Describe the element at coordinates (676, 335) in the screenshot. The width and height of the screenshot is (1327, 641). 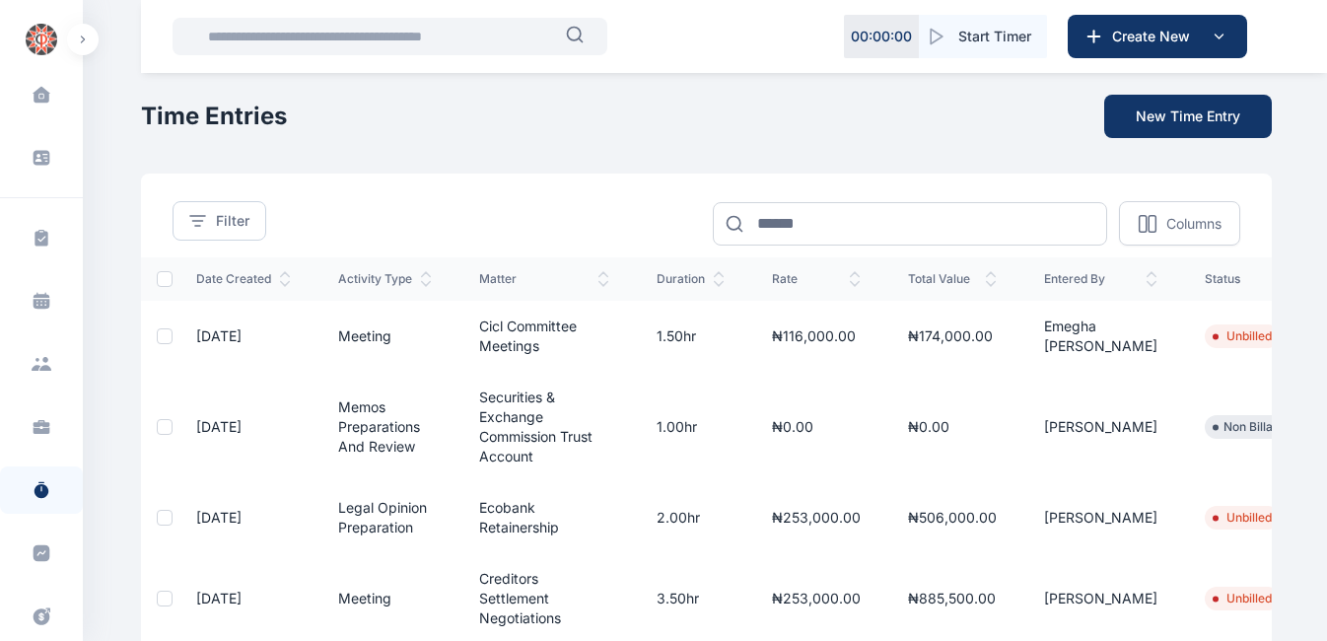
I see `span: 1.50hr` at that location.